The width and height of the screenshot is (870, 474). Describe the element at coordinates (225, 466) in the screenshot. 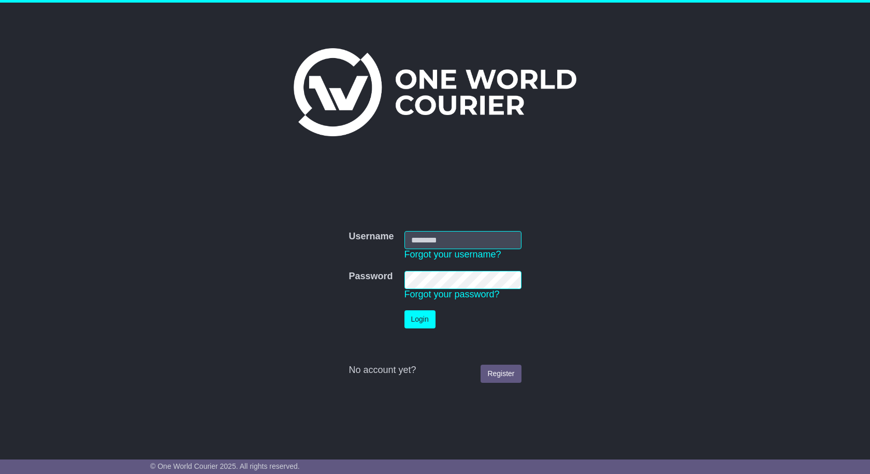

I see `span: © One World Courier 2025. All rights reserved.` at that location.